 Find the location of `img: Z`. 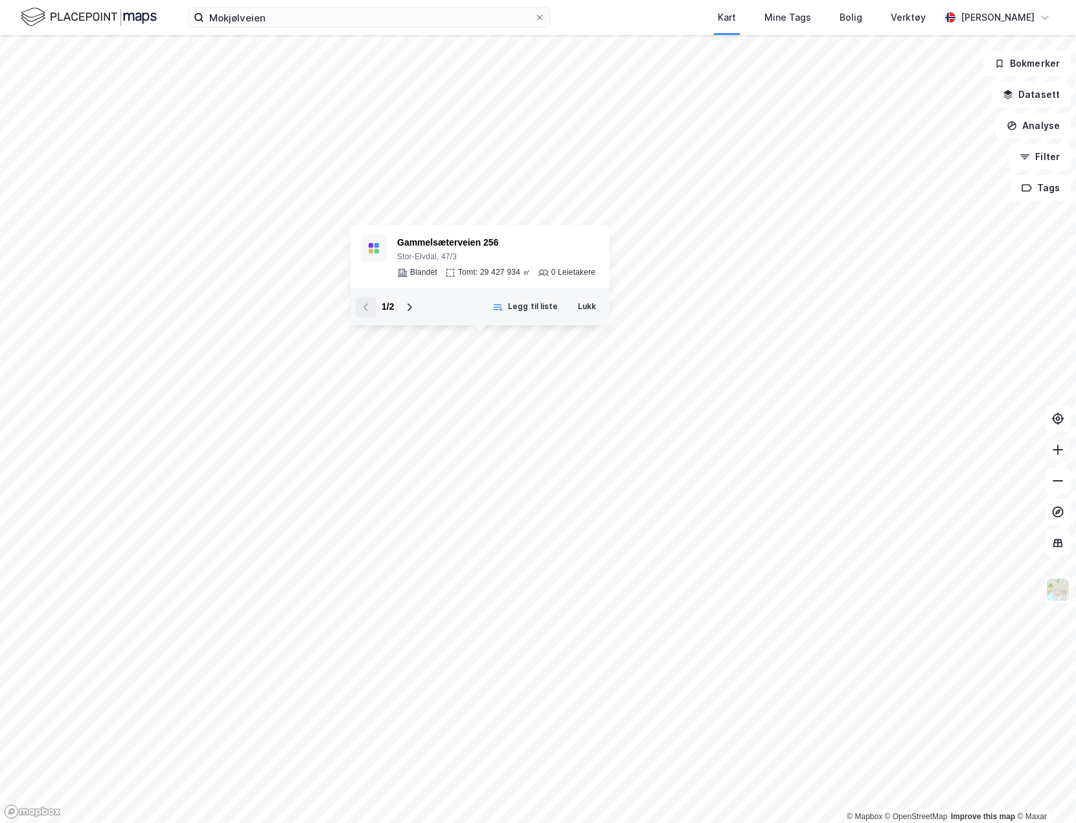

img: Z is located at coordinates (1058, 590).